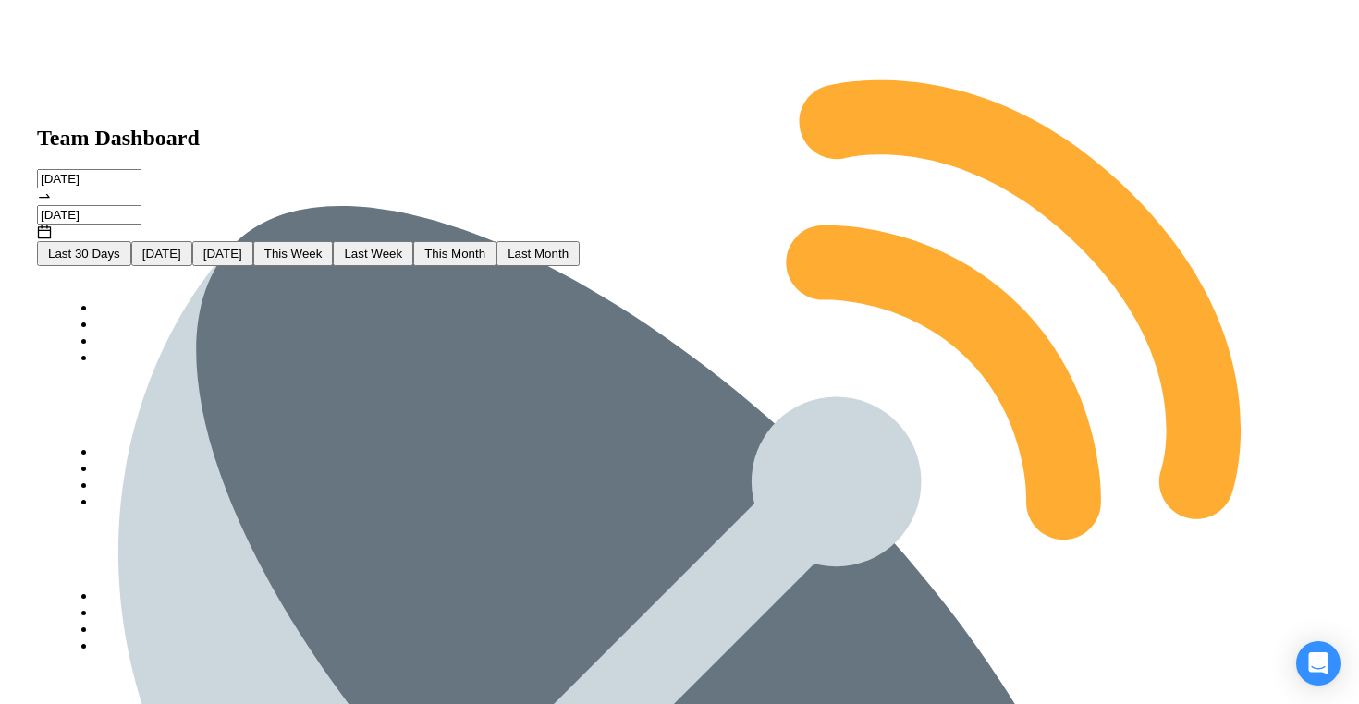 This screenshot has height=704, width=1359. I want to click on span: calendar, so click(44, 232).